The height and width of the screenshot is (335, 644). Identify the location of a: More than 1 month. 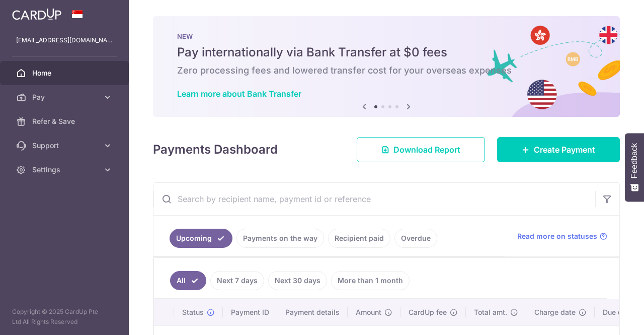
(370, 280).